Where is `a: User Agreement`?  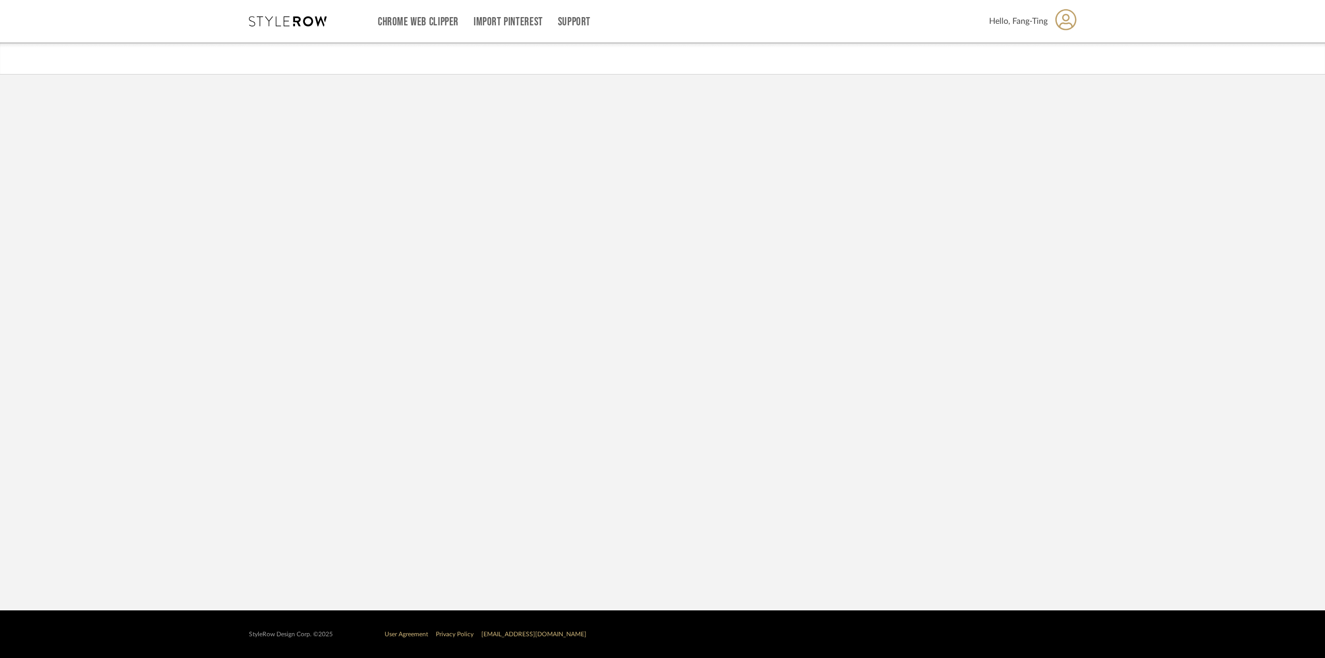
a: User Agreement is located at coordinates (406, 634).